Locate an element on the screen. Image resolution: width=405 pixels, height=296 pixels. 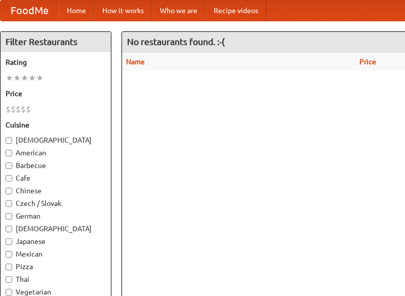
label: Barbecue is located at coordinates (56, 166).